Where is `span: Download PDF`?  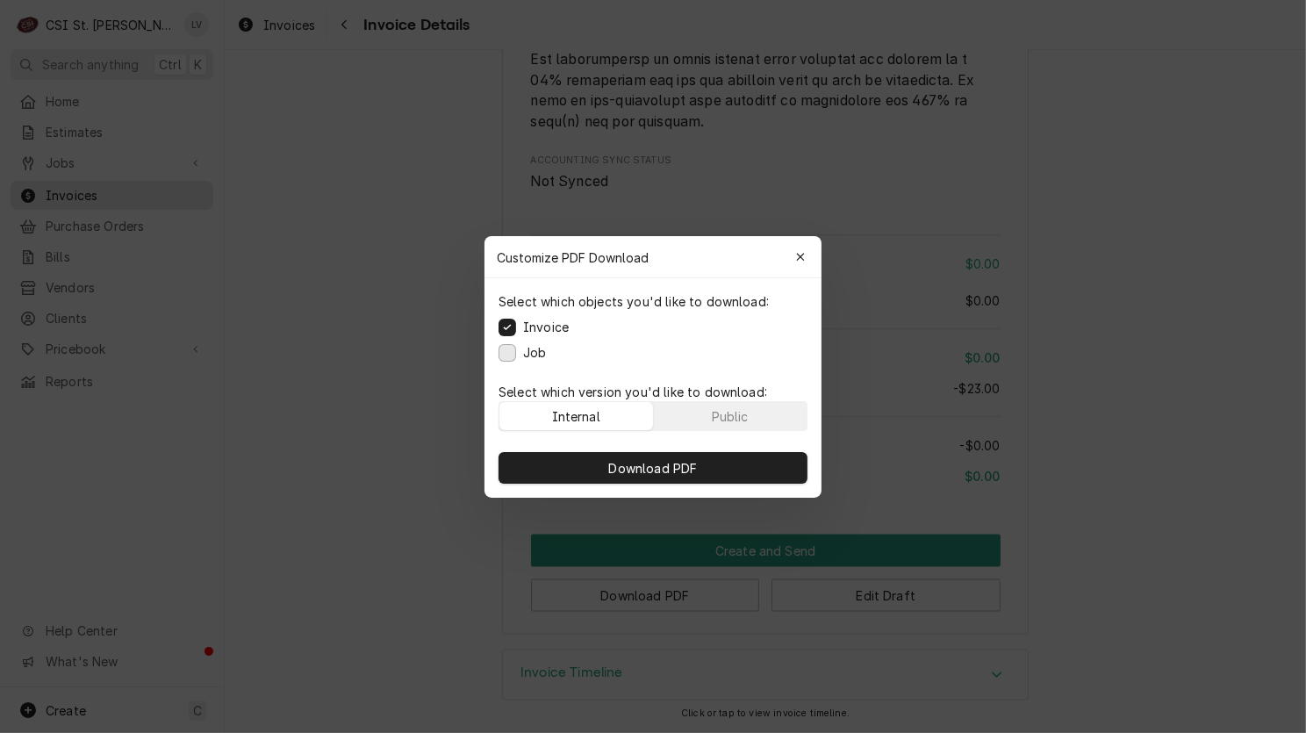
span: Download PDF is located at coordinates (653, 467).